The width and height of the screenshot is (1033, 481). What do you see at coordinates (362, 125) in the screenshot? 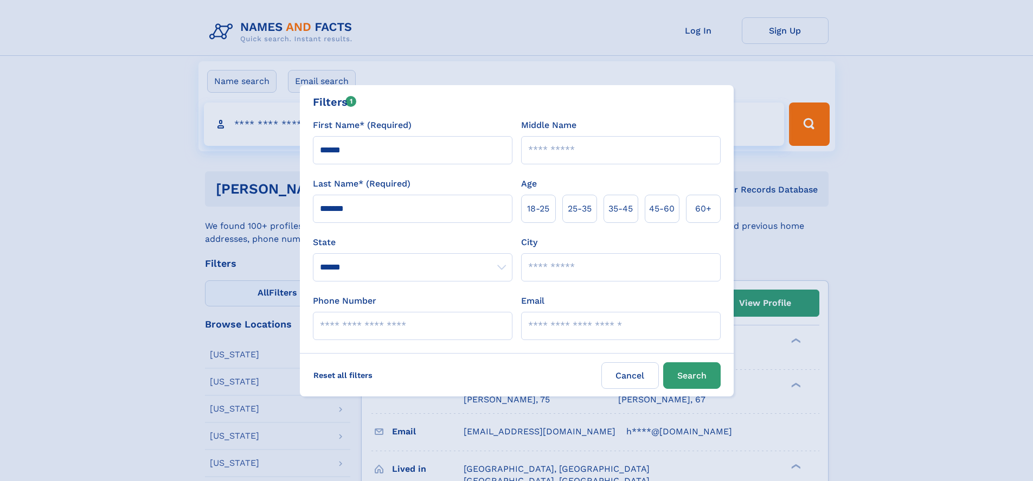
I see `label: First Name* (Required)` at bounding box center [362, 125].